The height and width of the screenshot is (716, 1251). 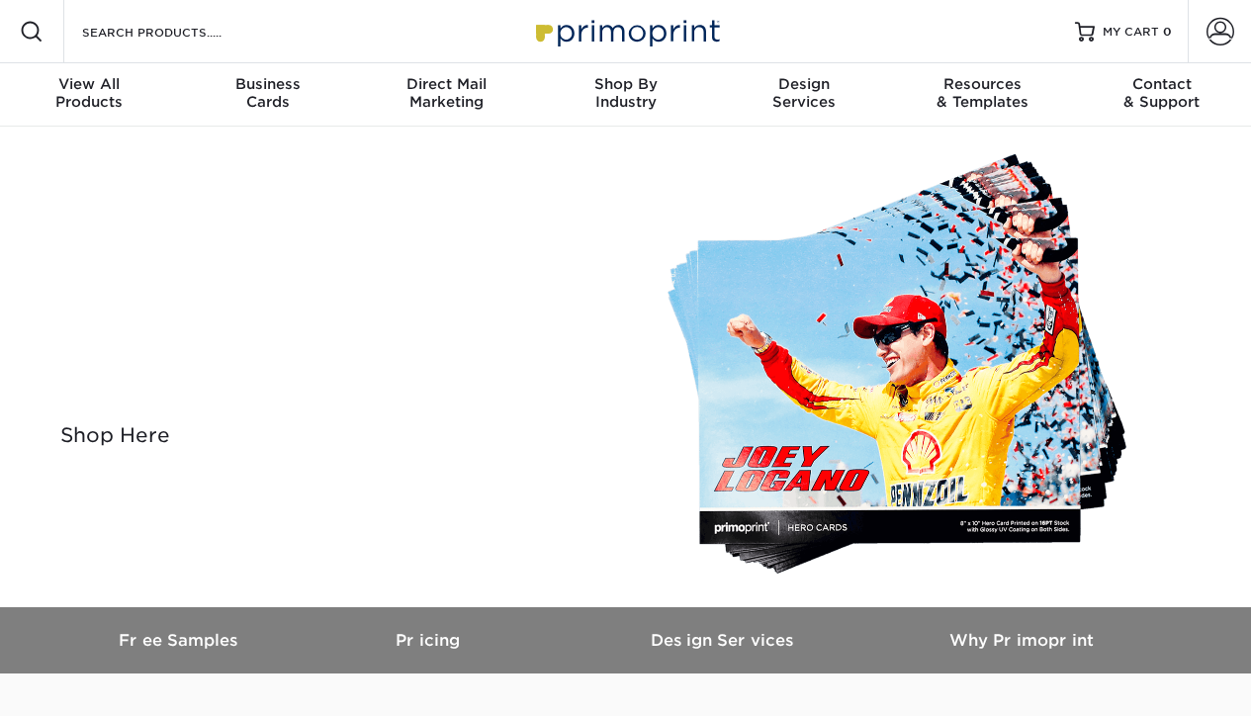 What do you see at coordinates (329, 282) in the screenshot?
I see `h1: Hero Cards` at bounding box center [329, 282].